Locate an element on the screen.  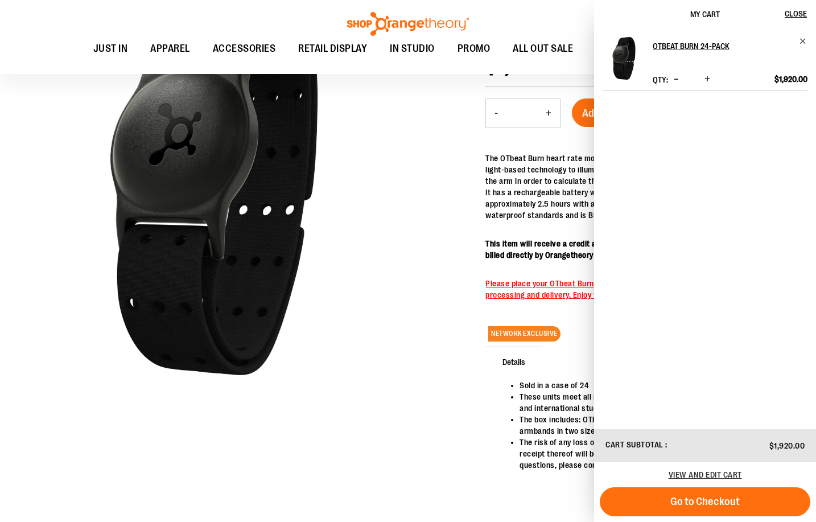
input: Product quantity is located at coordinates (522, 113).